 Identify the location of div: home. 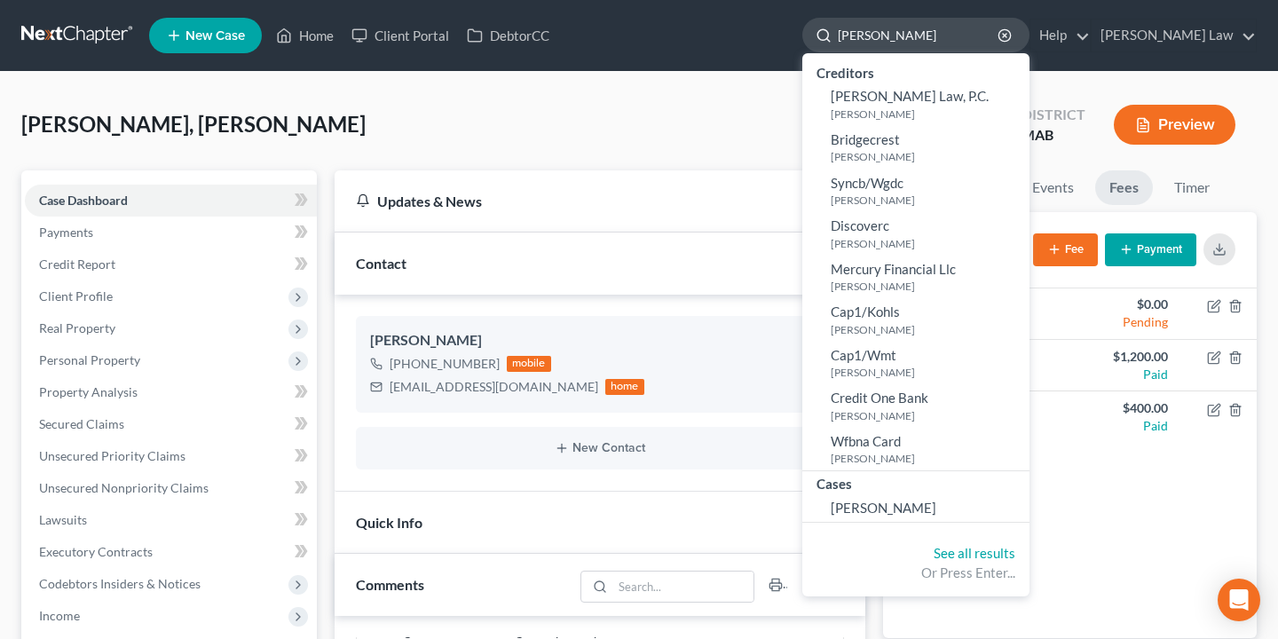
(625, 387).